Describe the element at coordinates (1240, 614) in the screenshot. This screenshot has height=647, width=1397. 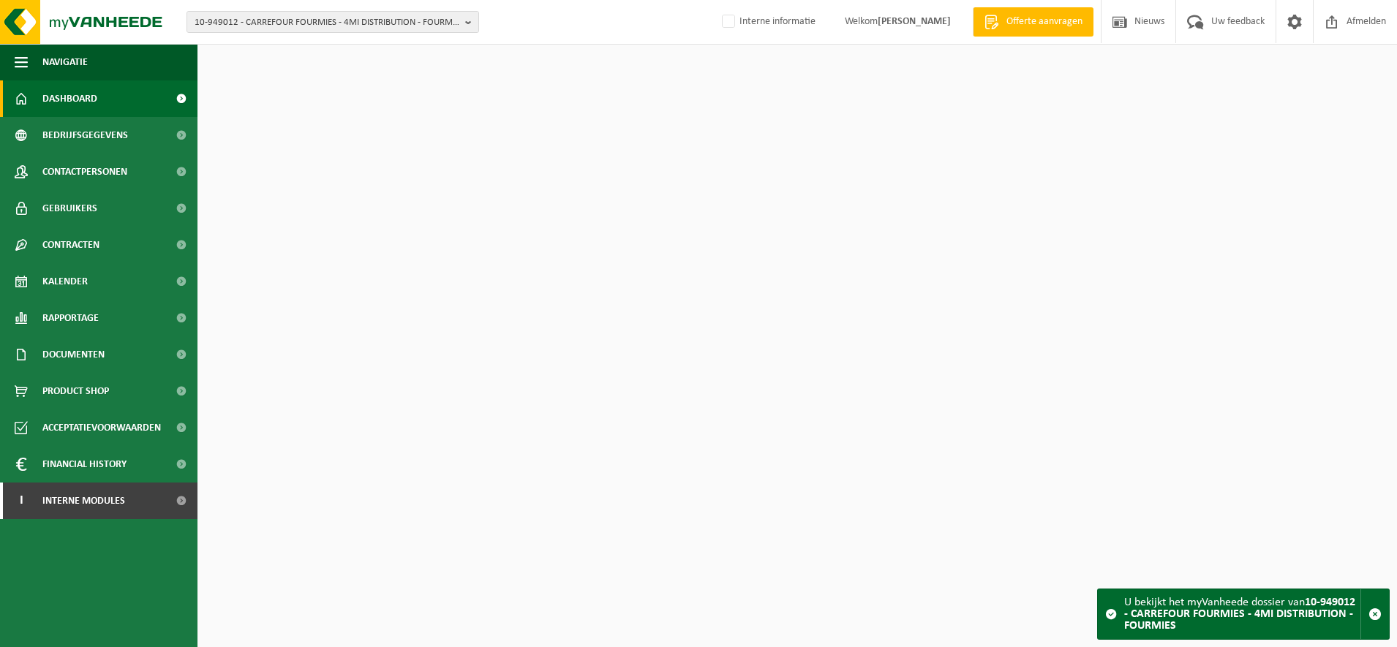
I see `strong: 10-949012 - CARREFOUR FOURMIES - 4MI DISTRIBUTION - FOURMIES` at that location.